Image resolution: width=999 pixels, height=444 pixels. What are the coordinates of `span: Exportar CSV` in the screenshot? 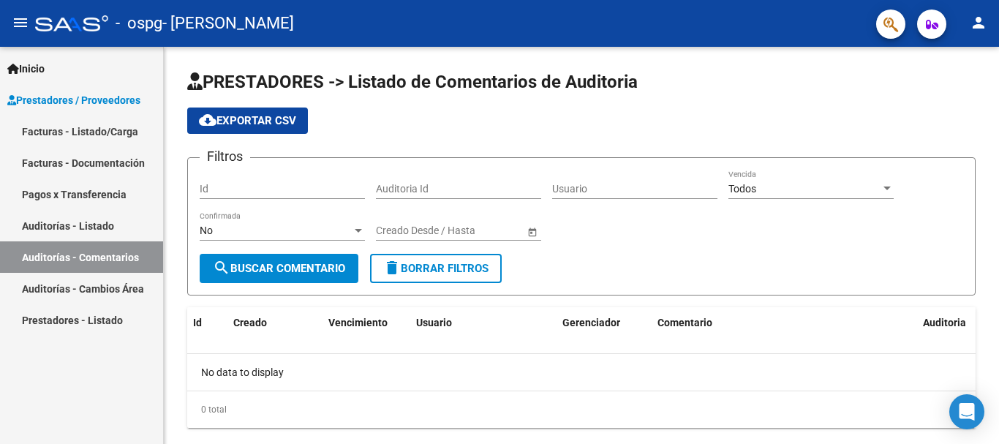 It's located at (247, 121).